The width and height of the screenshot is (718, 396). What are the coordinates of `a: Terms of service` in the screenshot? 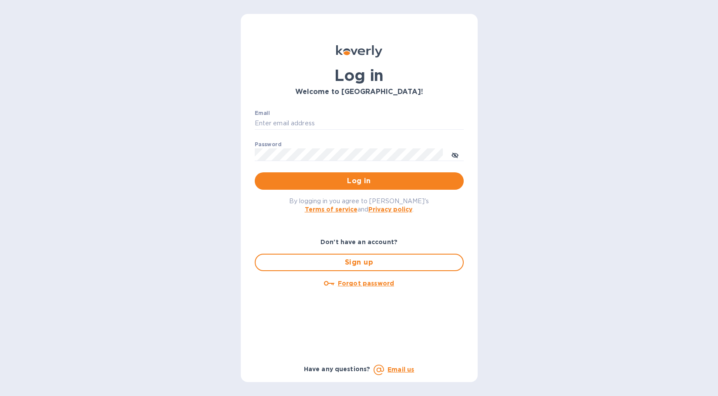 It's located at (331, 210).